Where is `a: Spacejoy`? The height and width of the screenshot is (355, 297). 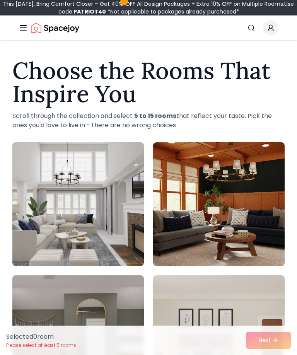
a: Spacejoy is located at coordinates (55, 28).